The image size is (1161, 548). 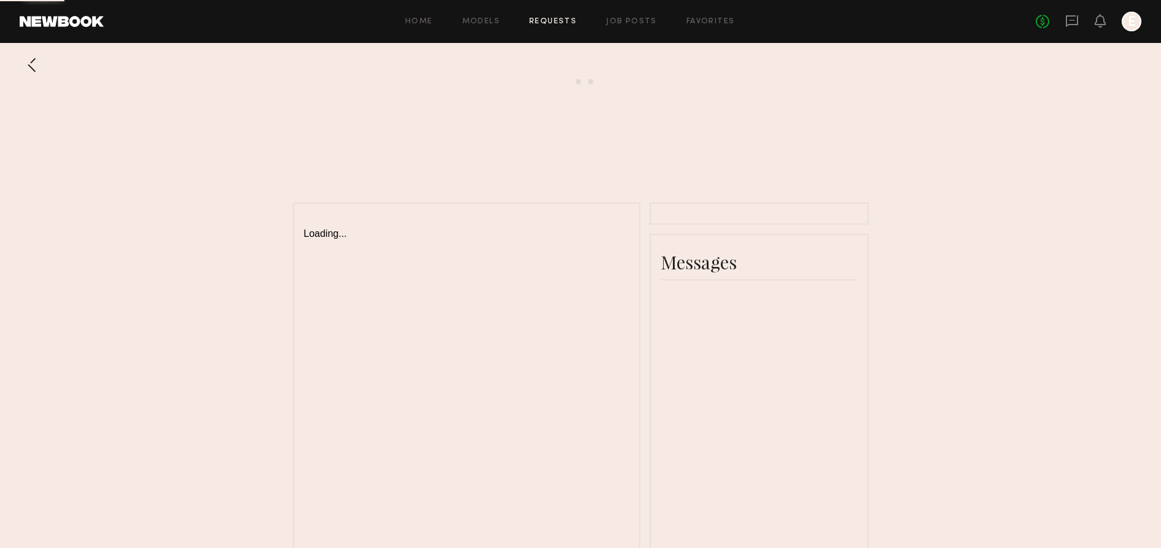 What do you see at coordinates (710, 21) in the screenshot?
I see `a: Favorites` at bounding box center [710, 21].